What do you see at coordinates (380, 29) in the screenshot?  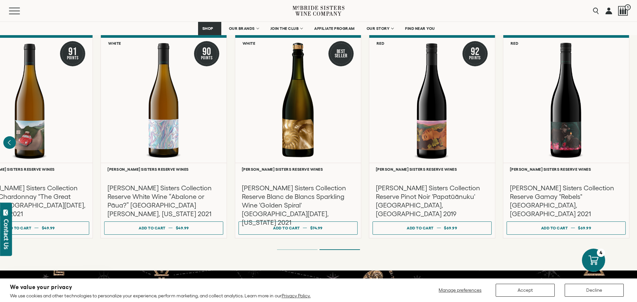 I see `a: OUR STORY` at bounding box center [380, 29].